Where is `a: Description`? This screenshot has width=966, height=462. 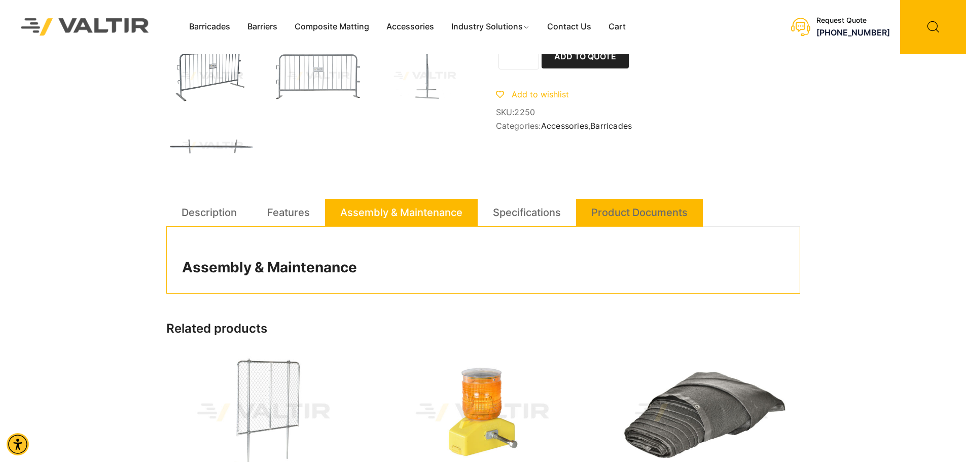
a: Description is located at coordinates (209, 212).